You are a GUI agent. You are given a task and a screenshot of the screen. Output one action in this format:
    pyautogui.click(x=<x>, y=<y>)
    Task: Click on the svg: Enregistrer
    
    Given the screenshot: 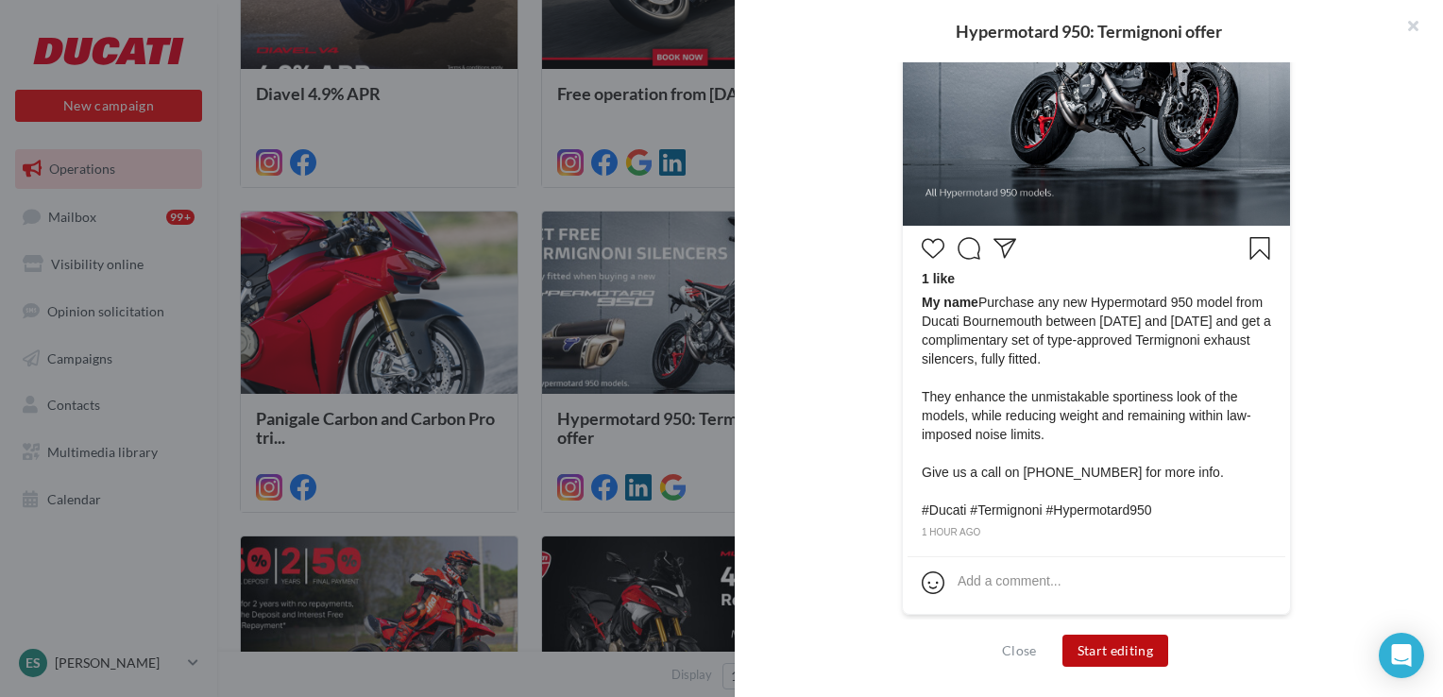 What is the action you would take?
    pyautogui.click(x=1260, y=248)
    